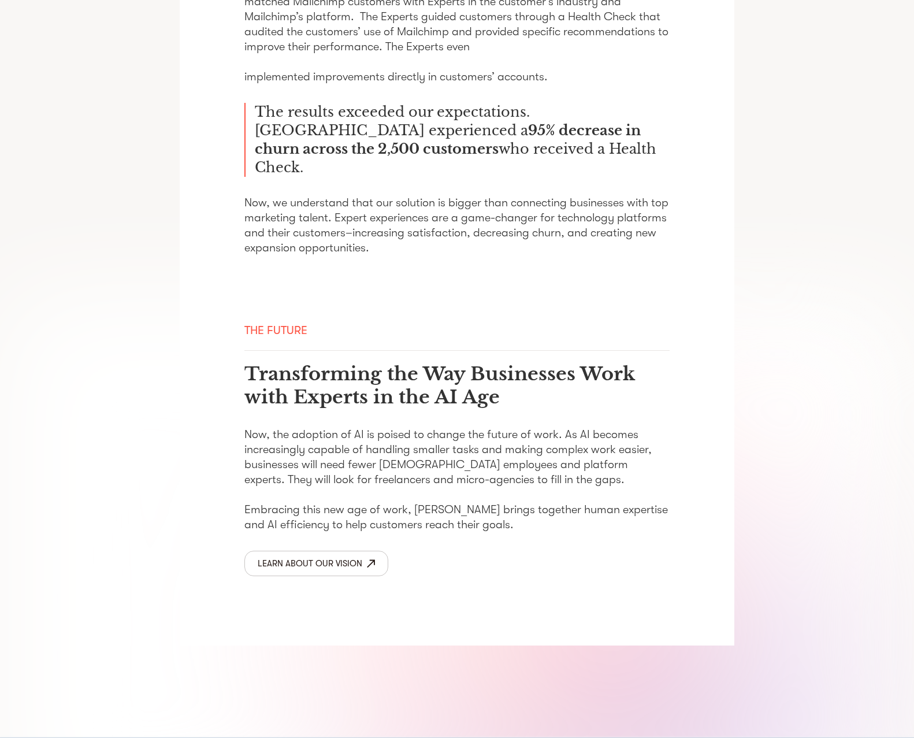 This screenshot has width=914, height=738. What do you see at coordinates (457, 385) in the screenshot?
I see `h3: Transforming the Way Businesses Work with Experts in the AI Age` at bounding box center [457, 385].